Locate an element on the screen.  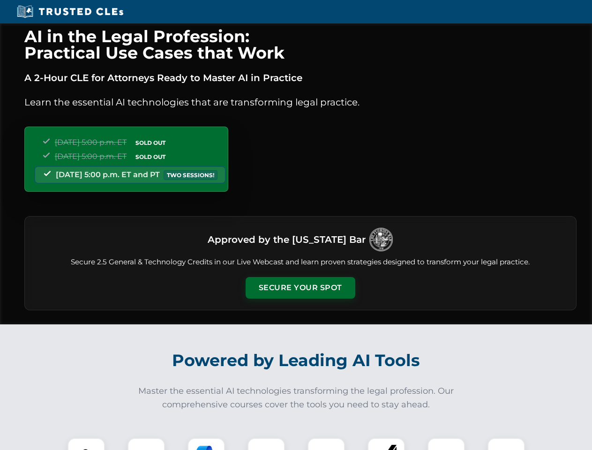
p: Master the essential AI technologies transforming the legal profession. Our comprehensive courses... is located at coordinates (296, 398).